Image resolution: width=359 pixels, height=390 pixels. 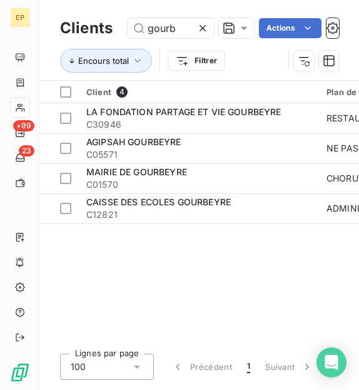 What do you see at coordinates (171, 28) in the screenshot?
I see `input: Rechercher` at bounding box center [171, 28].